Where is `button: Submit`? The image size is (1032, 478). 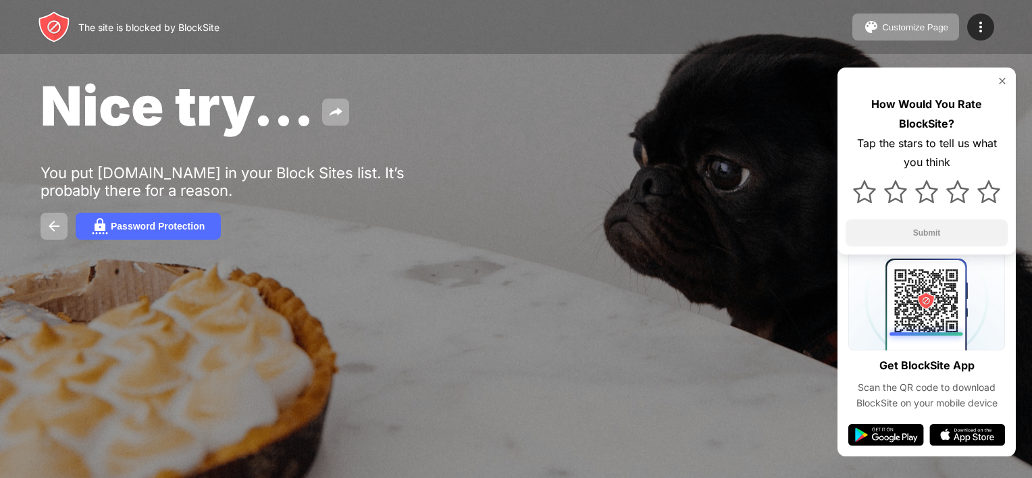 button: Submit is located at coordinates (927, 233).